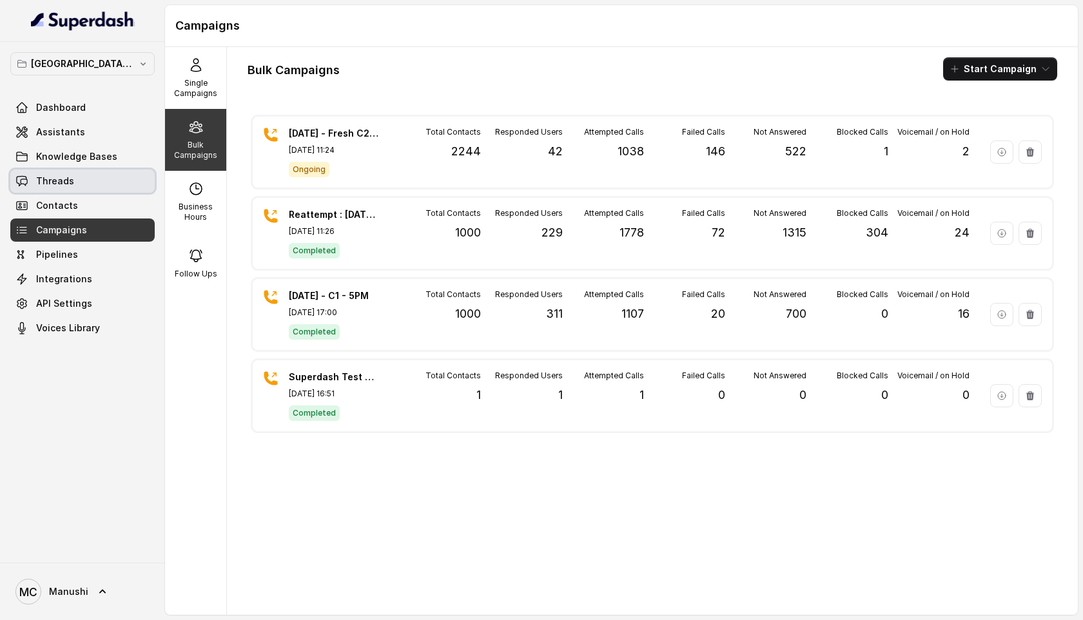  Describe the element at coordinates (631, 152) in the screenshot. I see `p: 1038` at that location.